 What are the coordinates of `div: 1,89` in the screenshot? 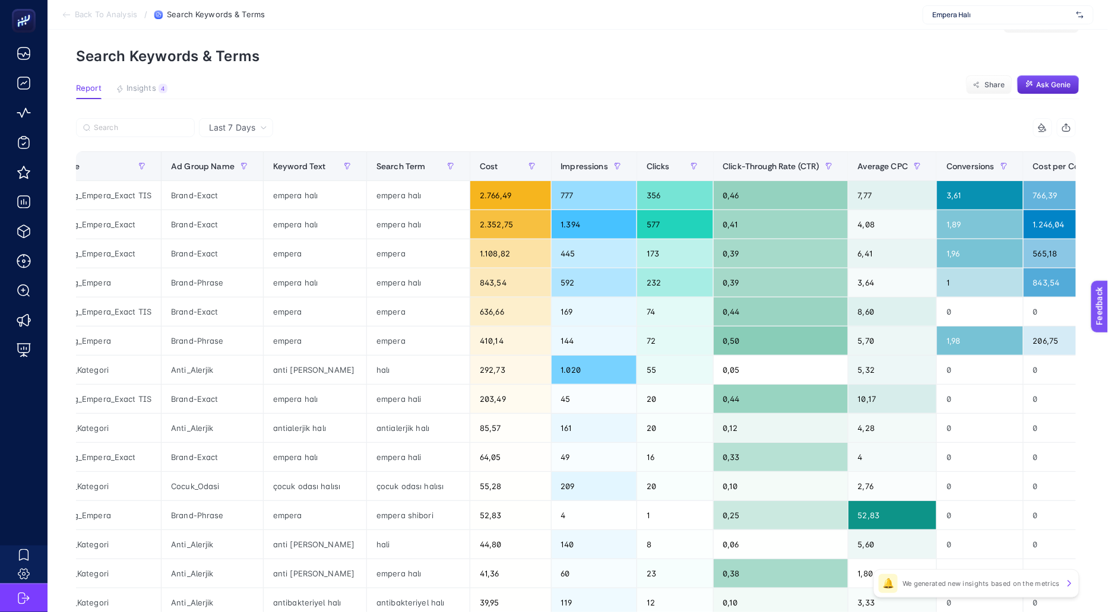 It's located at (980, 224).